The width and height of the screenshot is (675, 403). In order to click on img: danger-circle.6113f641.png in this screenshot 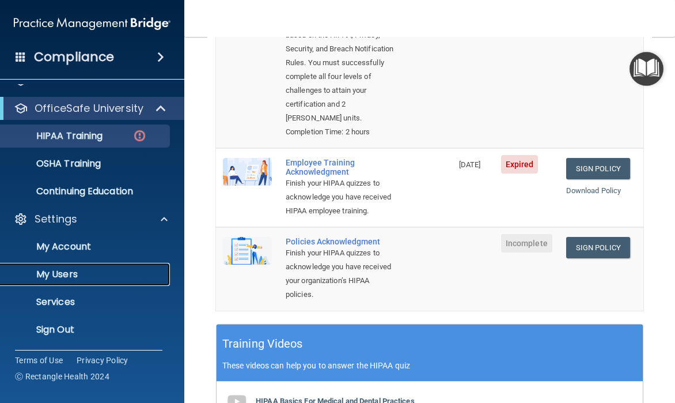, I will do `click(139, 135)`.